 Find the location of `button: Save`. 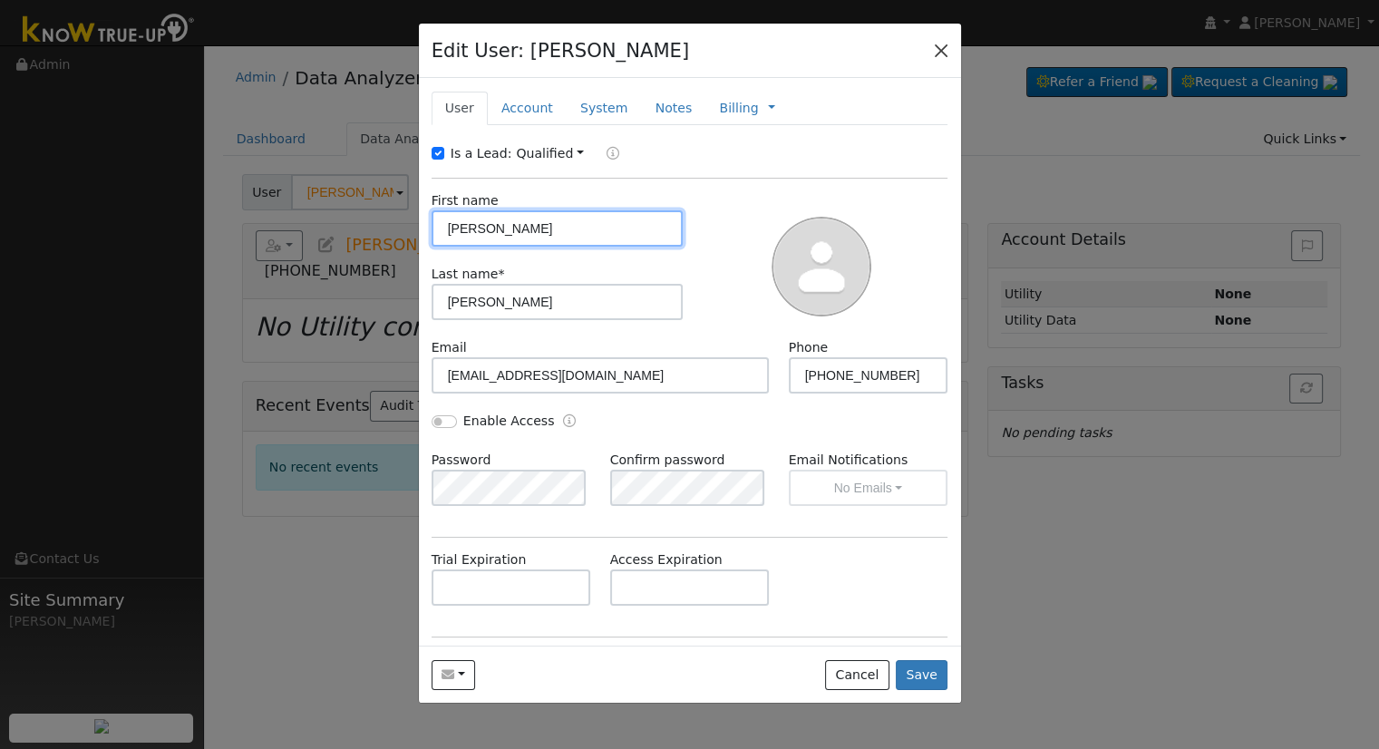

button: Save is located at coordinates (922, 675).